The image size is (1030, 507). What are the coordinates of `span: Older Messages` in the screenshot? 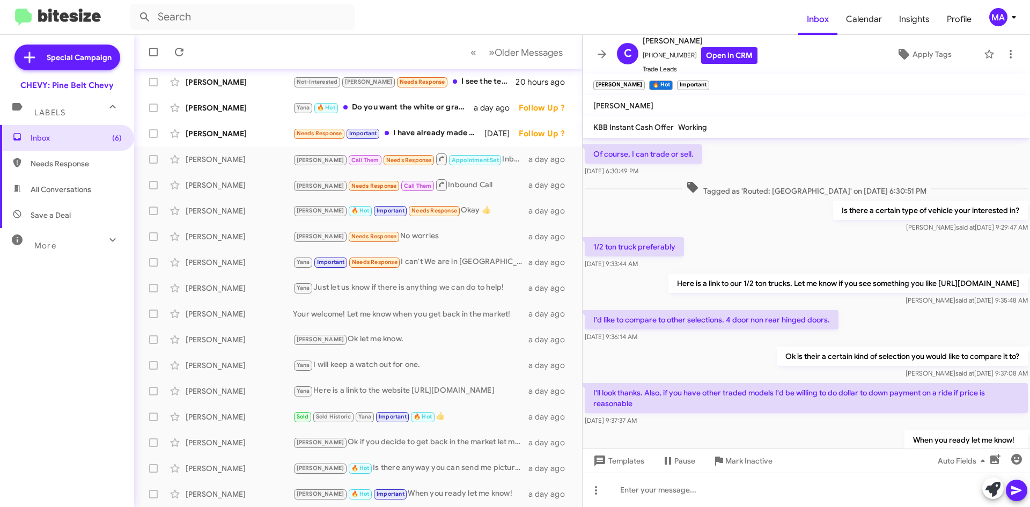 It's located at (529, 53).